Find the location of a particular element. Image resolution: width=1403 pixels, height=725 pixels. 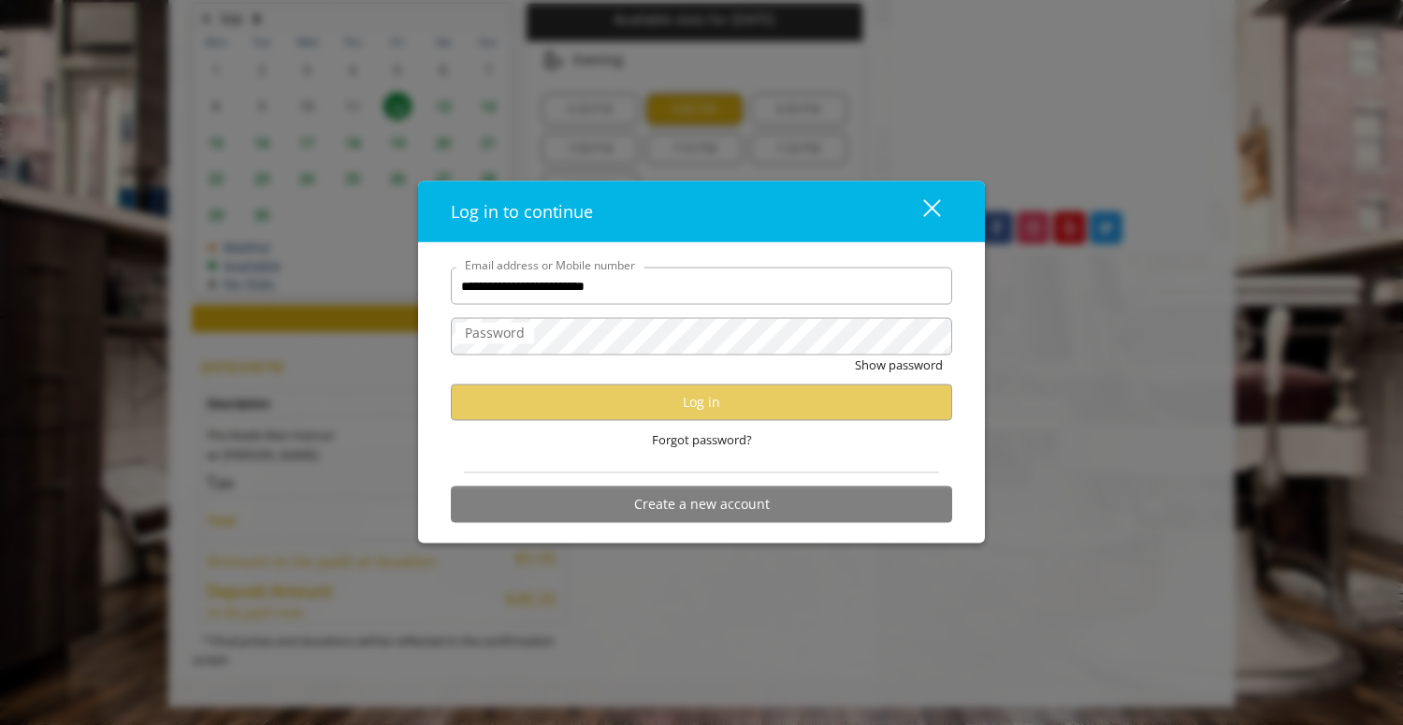

span: Forgot password? is located at coordinates (702, 440).